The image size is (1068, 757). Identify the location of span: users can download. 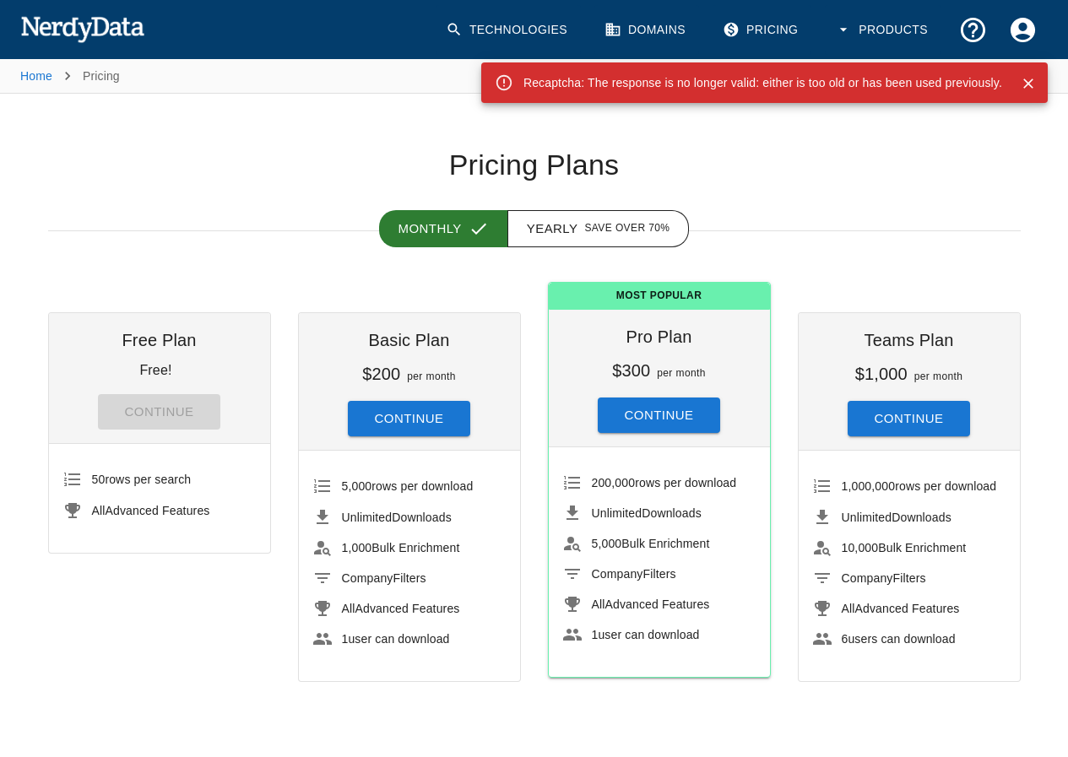
(898, 639).